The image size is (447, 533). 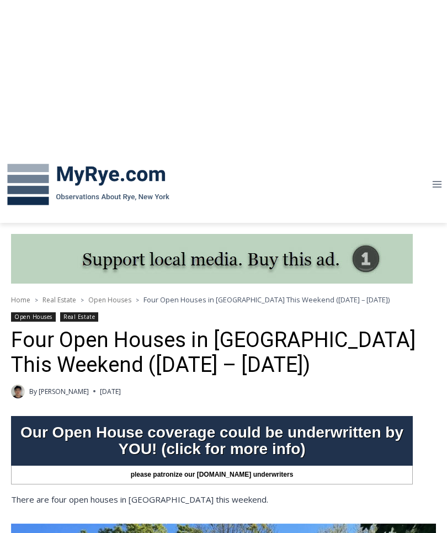 I want to click on span: Home, so click(x=20, y=300).